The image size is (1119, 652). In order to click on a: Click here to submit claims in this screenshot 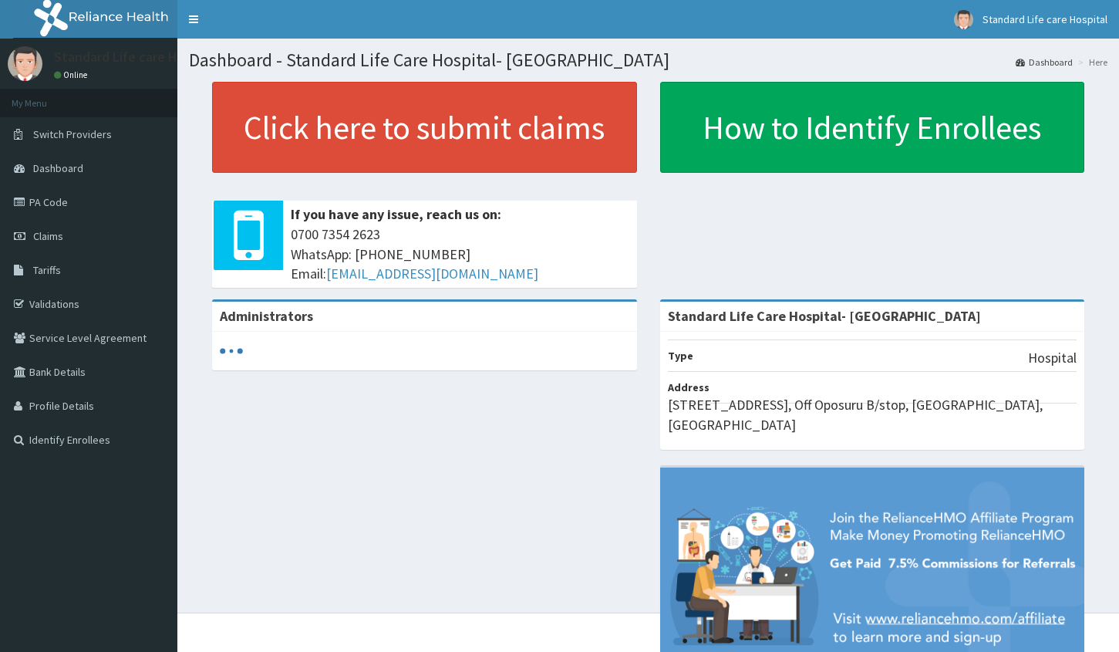, I will do `click(424, 127)`.